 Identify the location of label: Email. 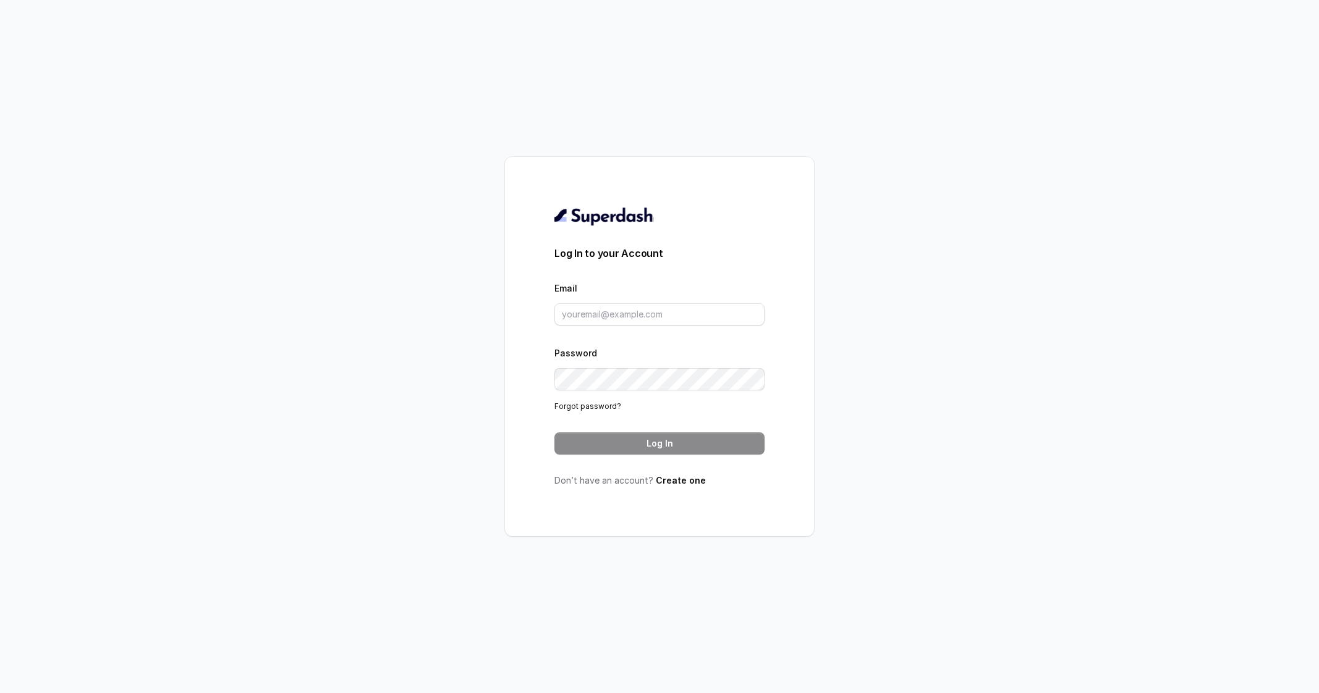
(565, 288).